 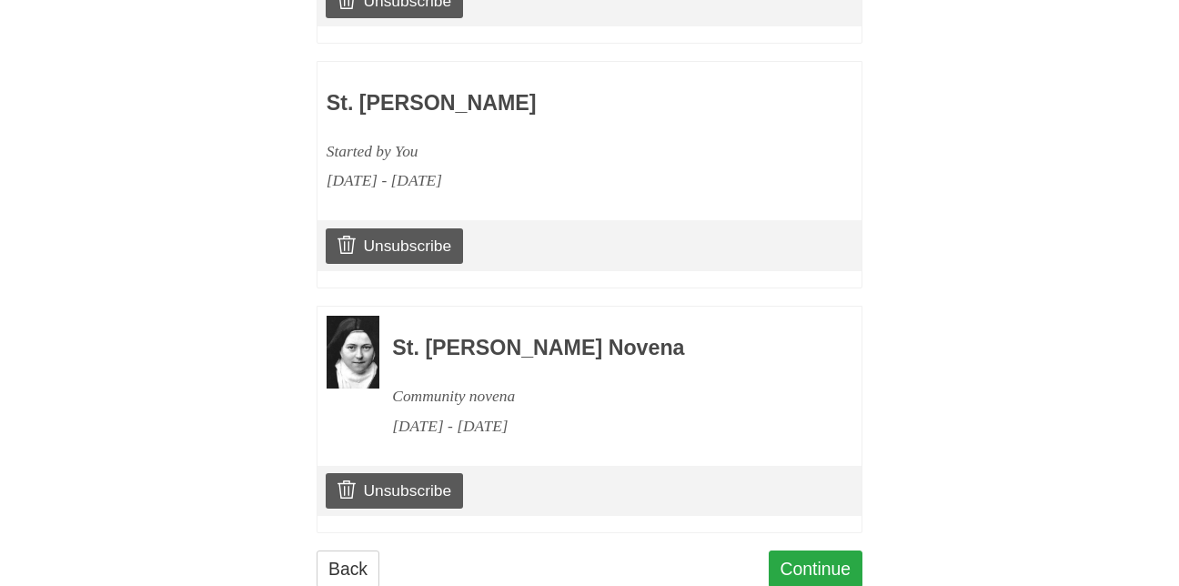 What do you see at coordinates (602, 396) in the screenshot?
I see `div: Community novena` at bounding box center [602, 396].